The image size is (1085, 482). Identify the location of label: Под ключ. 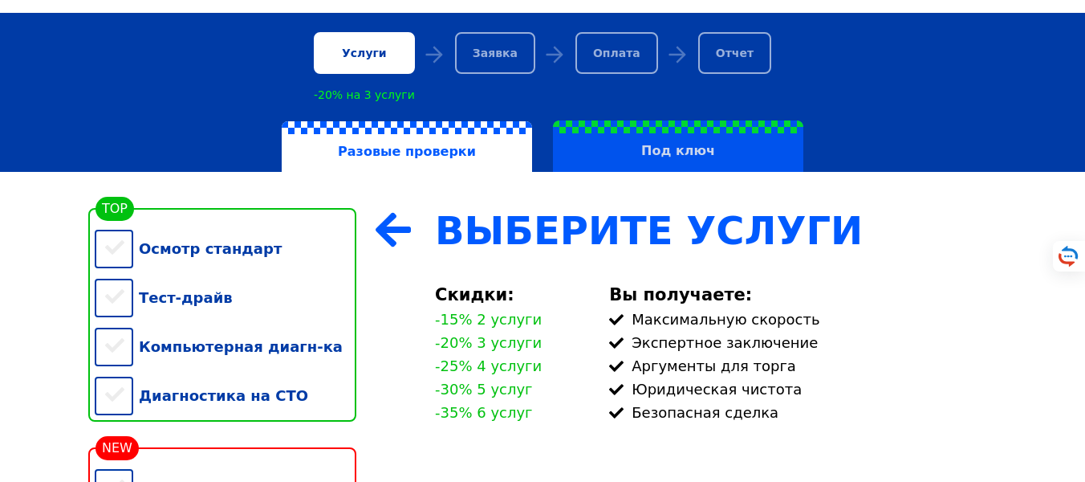
(678, 146).